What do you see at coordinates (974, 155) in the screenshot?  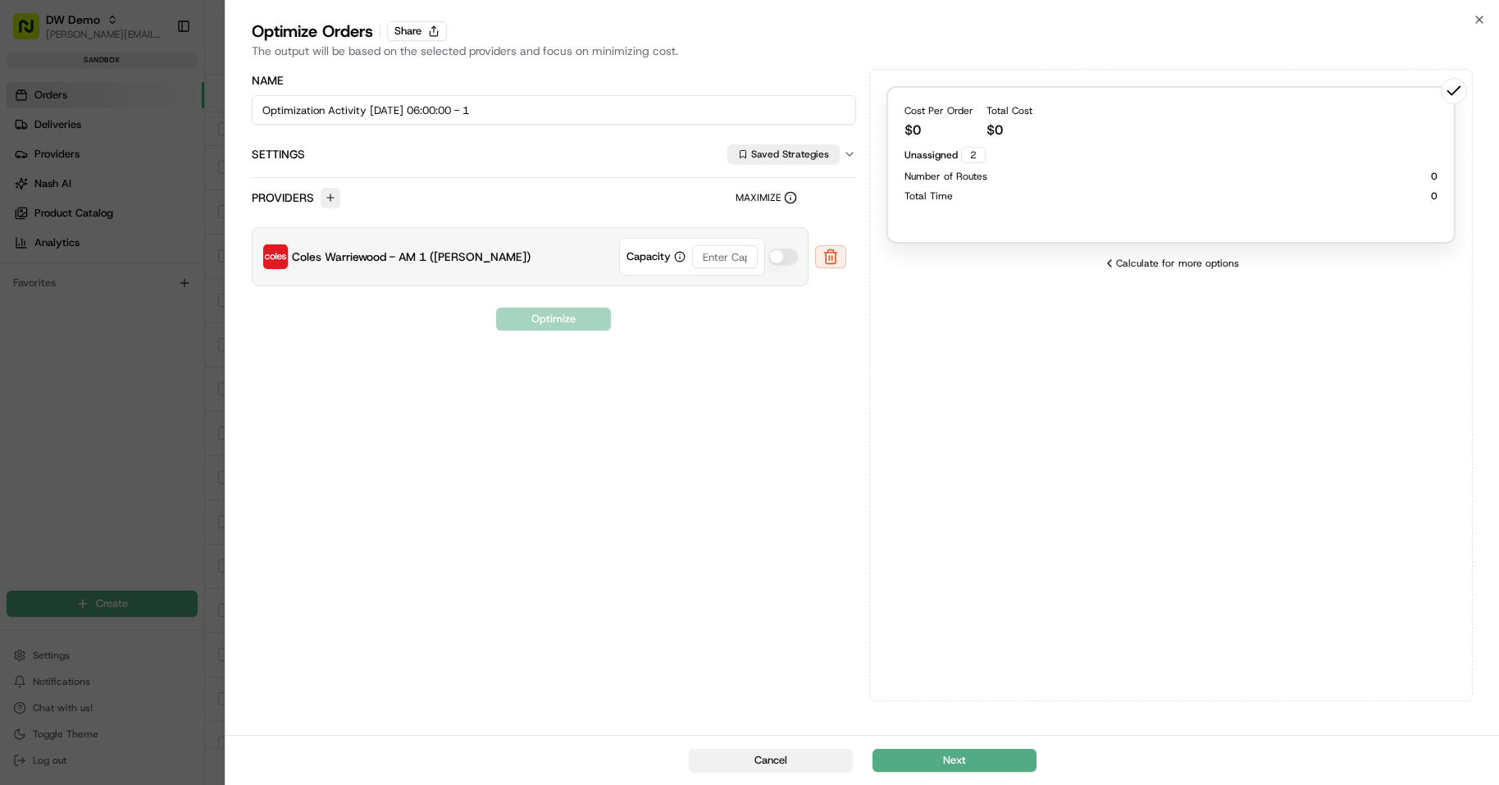 I see `div: 2` at bounding box center [974, 155].